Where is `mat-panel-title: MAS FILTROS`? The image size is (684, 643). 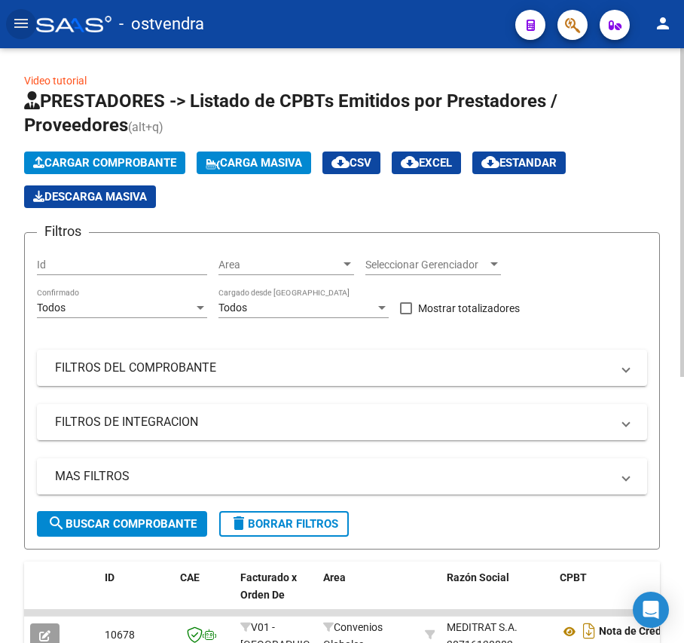
mat-panel-title: MAS FILTROS is located at coordinates (333, 476).